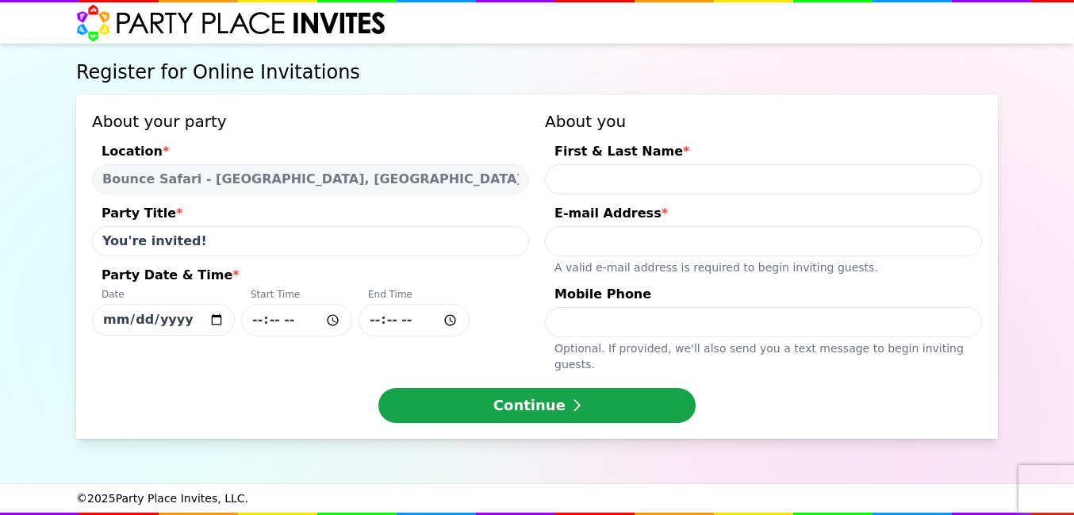 The width and height of the screenshot is (1074, 515). I want to click on img: Party Place Invites, so click(231, 23).